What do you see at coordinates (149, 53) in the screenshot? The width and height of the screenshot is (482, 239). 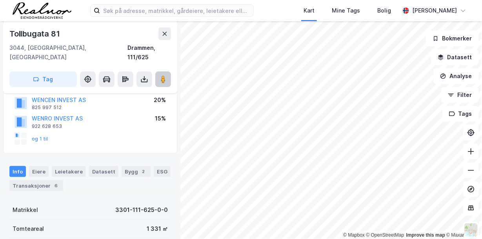 I see `div: Drammen, 111/625` at bounding box center [149, 53].